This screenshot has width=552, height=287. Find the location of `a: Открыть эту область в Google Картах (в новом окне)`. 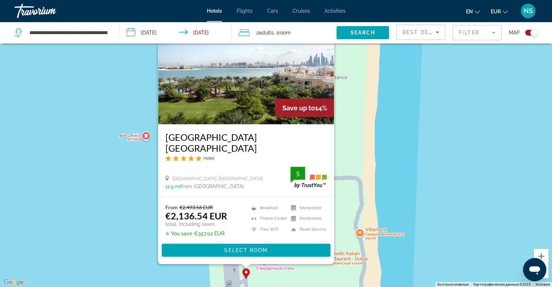

a: Открыть эту область в Google Картах (в новом окне) is located at coordinates (14, 282).